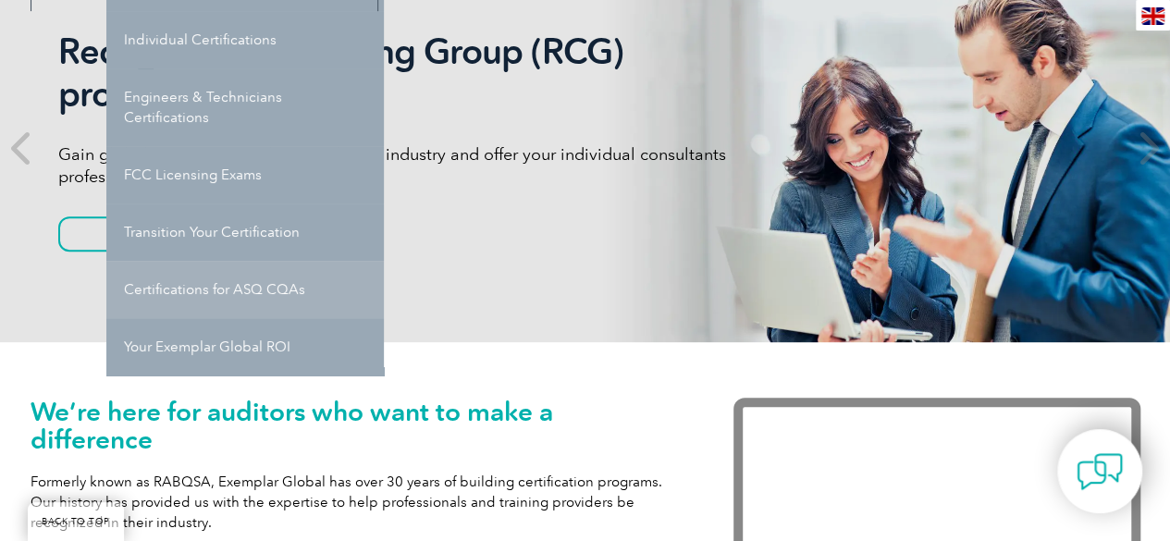 This screenshot has height=541, width=1170. What do you see at coordinates (245, 290) in the screenshot?
I see `a: Certifications for ASQ CQAs` at bounding box center [245, 290].